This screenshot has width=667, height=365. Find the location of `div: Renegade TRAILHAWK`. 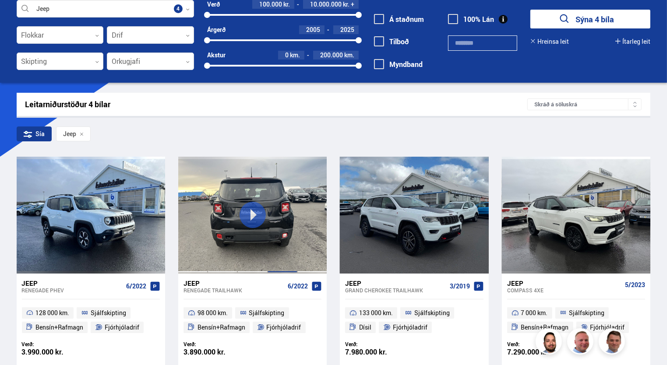

div: Renegade TRAILHAWK is located at coordinates (234, 291).